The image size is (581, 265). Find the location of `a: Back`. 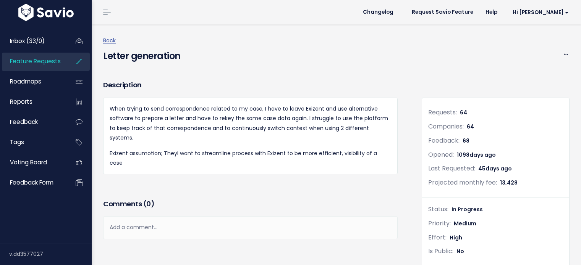

a: Back is located at coordinates (109, 40).